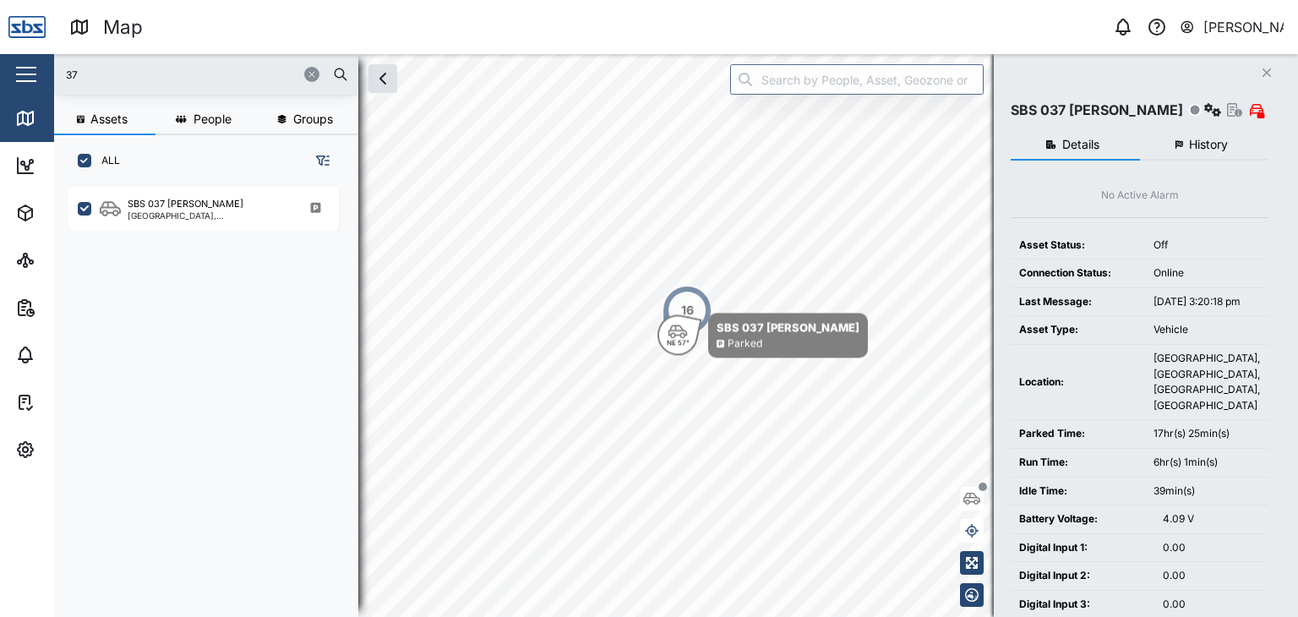  What do you see at coordinates (67, 402) in the screenshot?
I see `div: Tasks` at bounding box center [67, 402].